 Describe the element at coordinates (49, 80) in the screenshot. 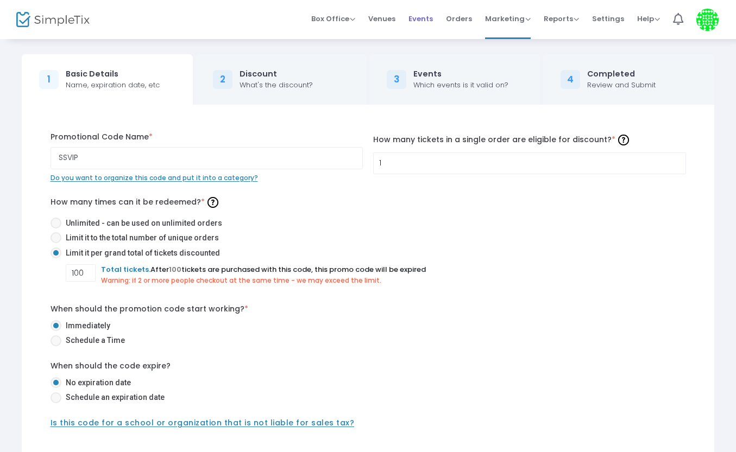

I see `div: 1` at that location.